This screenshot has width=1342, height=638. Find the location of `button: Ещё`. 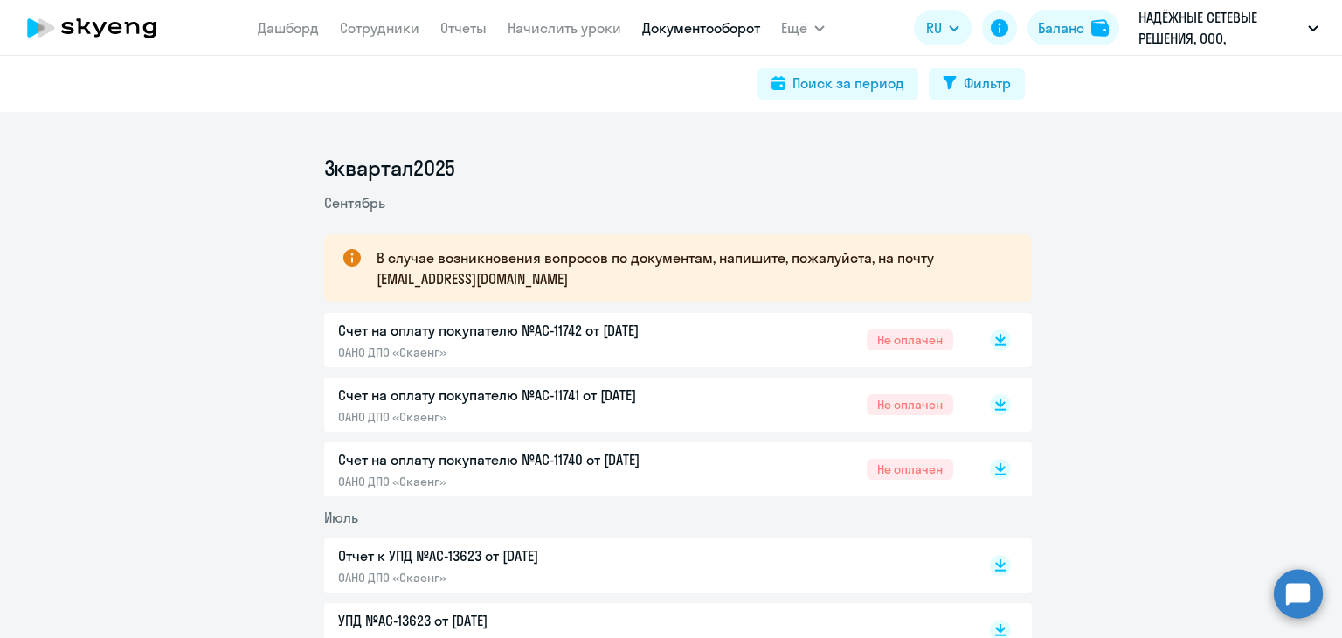

button: Ещё is located at coordinates (803, 28).